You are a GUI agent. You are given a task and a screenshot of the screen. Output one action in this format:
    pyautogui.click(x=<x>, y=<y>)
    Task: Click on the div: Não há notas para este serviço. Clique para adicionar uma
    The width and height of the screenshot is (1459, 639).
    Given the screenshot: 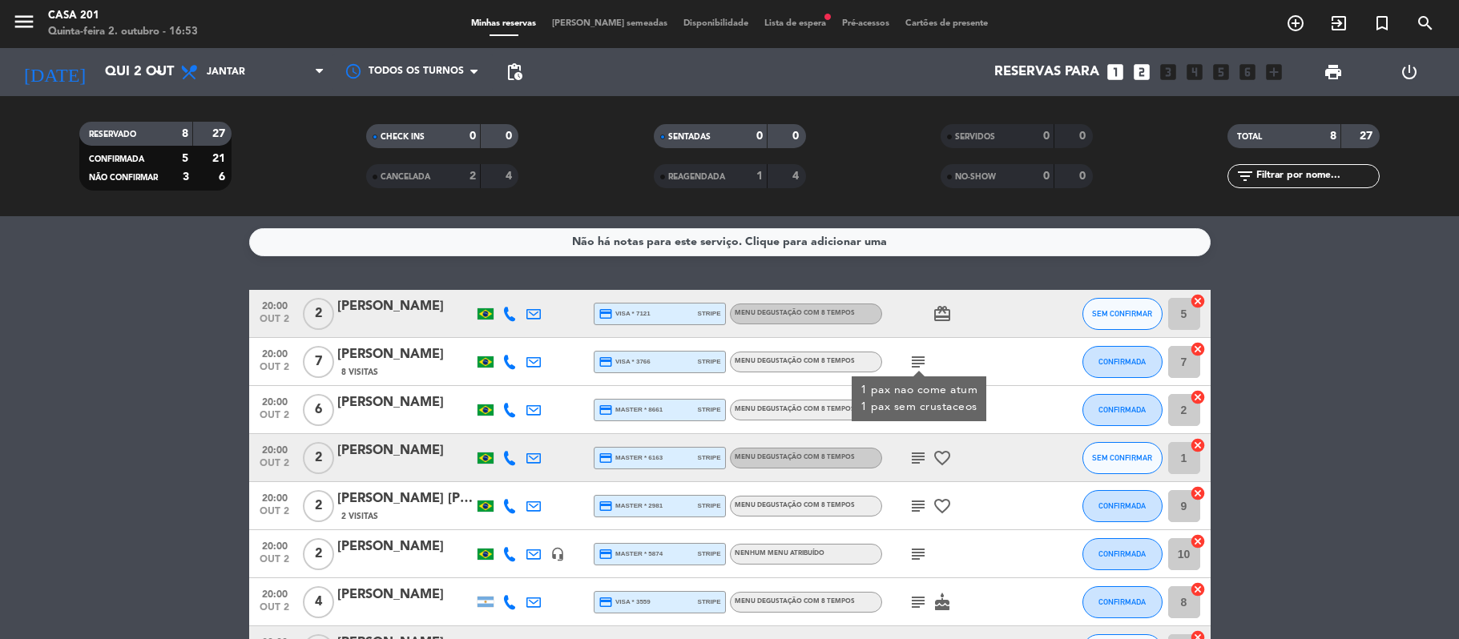 What is the action you would take?
    pyautogui.click(x=729, y=242)
    